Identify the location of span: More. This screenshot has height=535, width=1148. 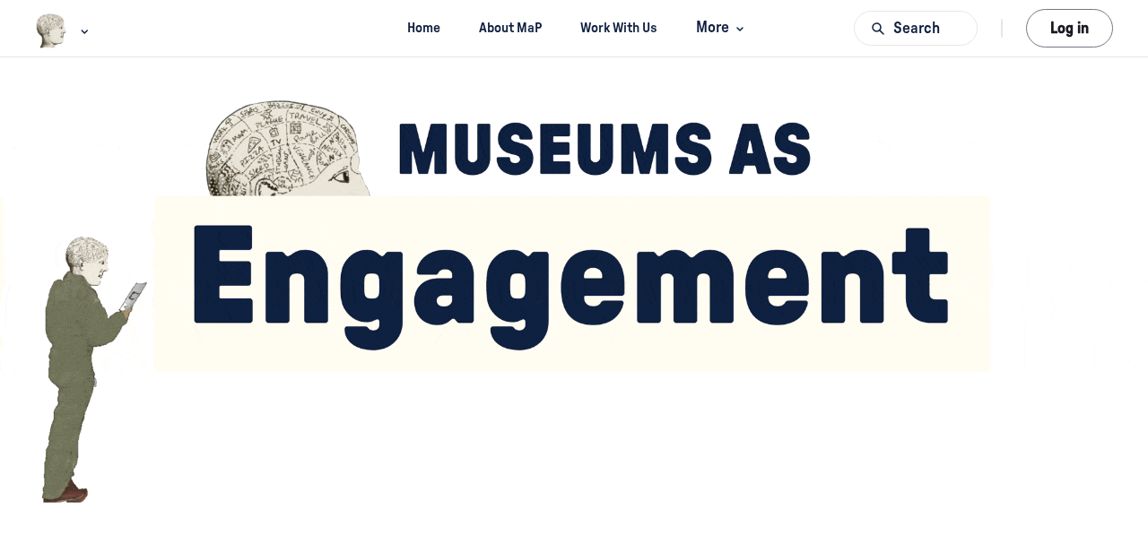
(722, 28).